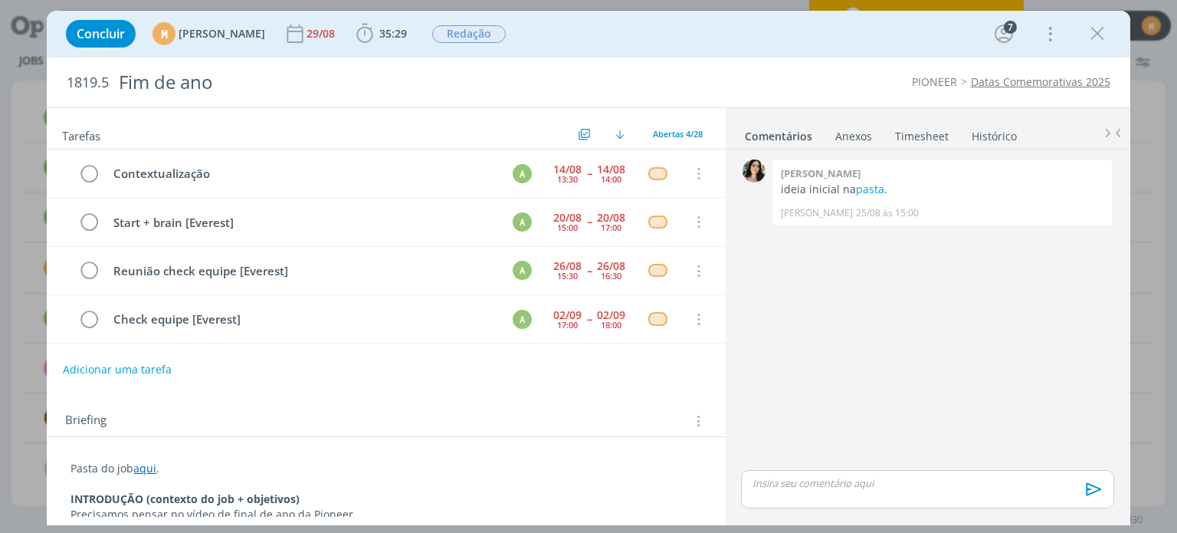 The image size is (1177, 533). I want to click on span: Concluir, so click(100, 34).